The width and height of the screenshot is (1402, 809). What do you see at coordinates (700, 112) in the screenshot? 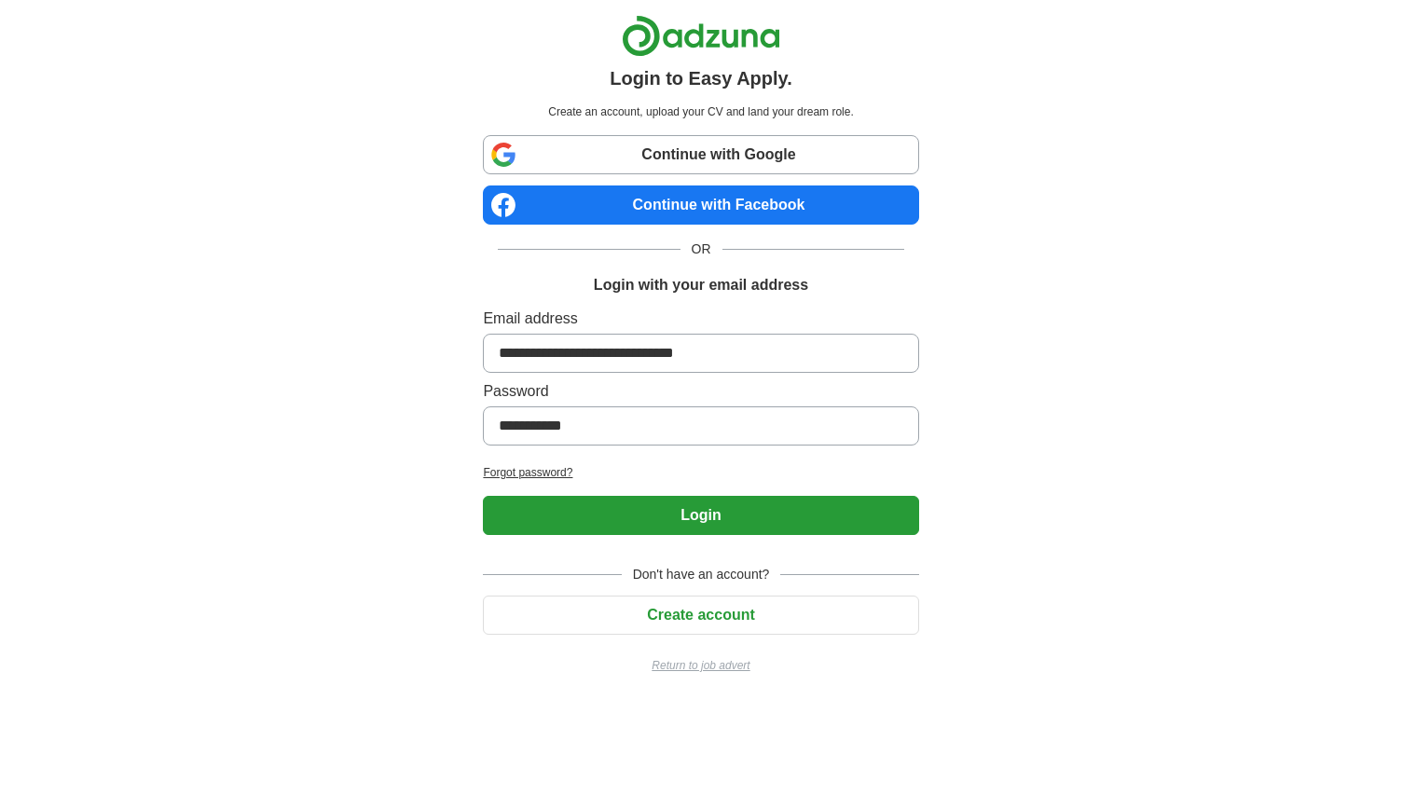
I see `p: Create an account, upload your CV and land your dream role.` at bounding box center [700, 112].